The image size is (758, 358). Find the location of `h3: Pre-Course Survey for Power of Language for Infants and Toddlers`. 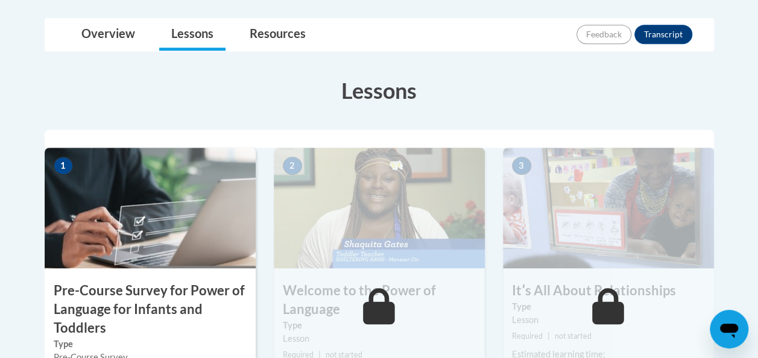

h3: Pre-Course Survey for Power of Language for Infants and Toddlers is located at coordinates (150, 309).